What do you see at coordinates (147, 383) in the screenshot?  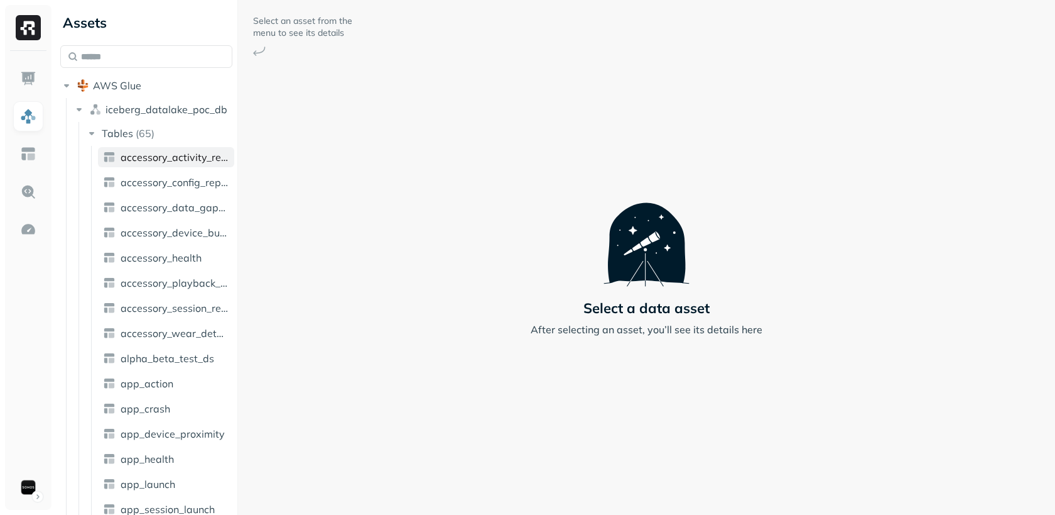 I see `span: app_action` at bounding box center [147, 383].